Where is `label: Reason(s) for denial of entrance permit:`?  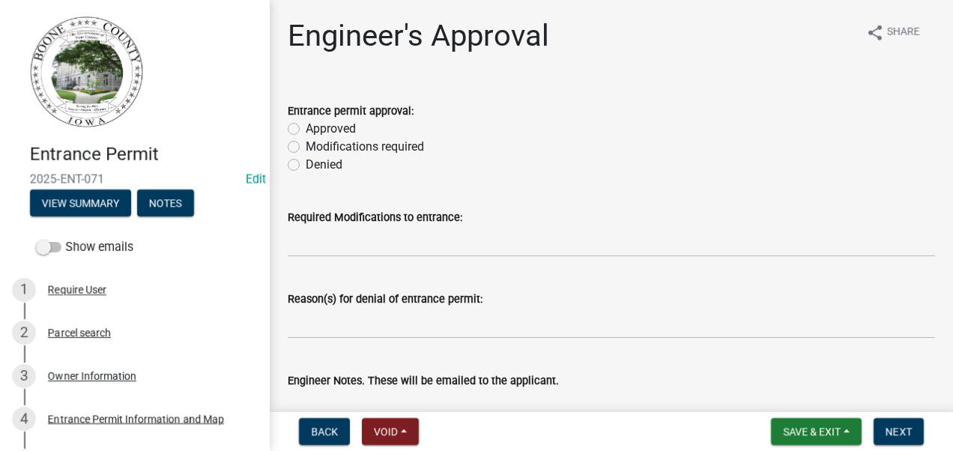 label: Reason(s) for denial of entrance permit: is located at coordinates (385, 300).